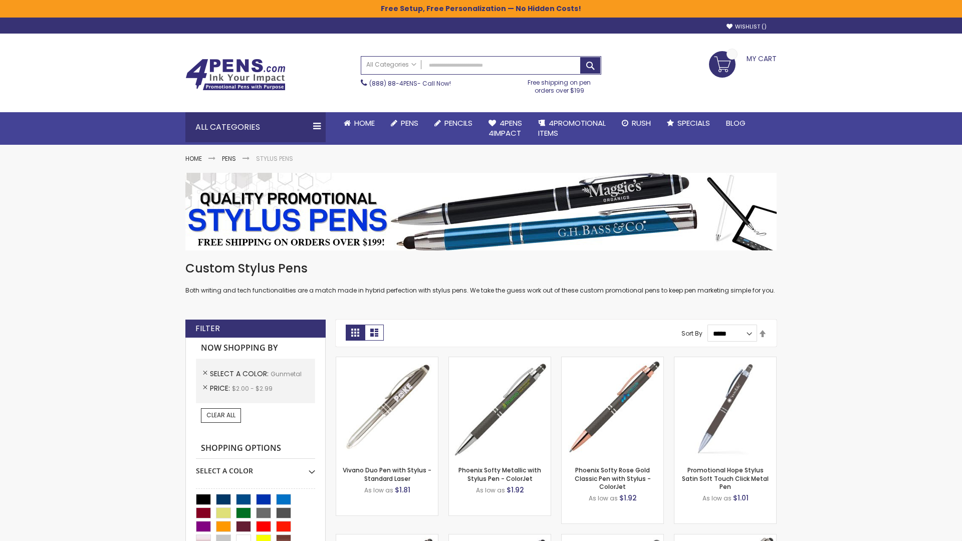 This screenshot has width=962, height=541. I want to click on a: Blog, so click(735, 123).